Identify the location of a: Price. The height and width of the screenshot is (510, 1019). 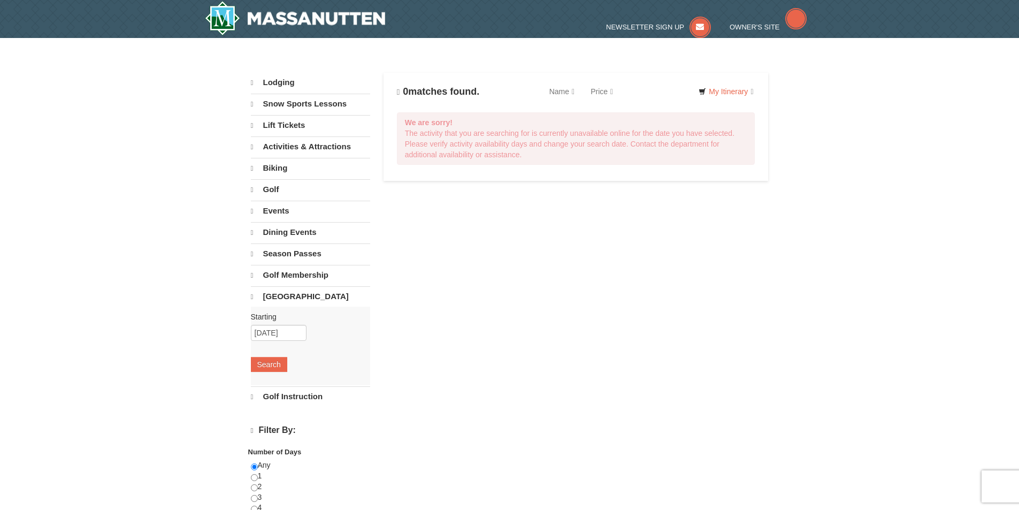
(602, 91).